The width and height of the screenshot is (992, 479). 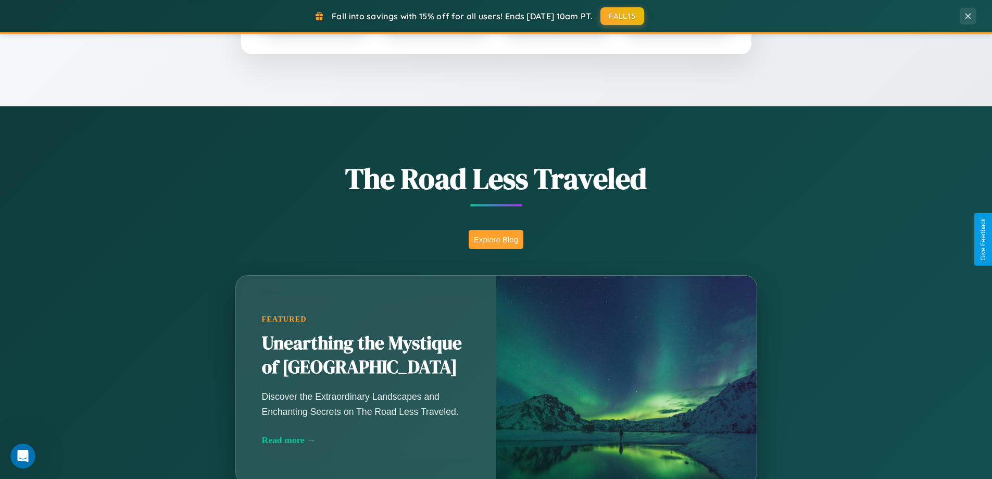 What do you see at coordinates (366, 404) in the screenshot?
I see `p: Discover the Extraordinary Landscapes and Enchanting Secrets on The Road Less Traveled.` at bounding box center [366, 404].